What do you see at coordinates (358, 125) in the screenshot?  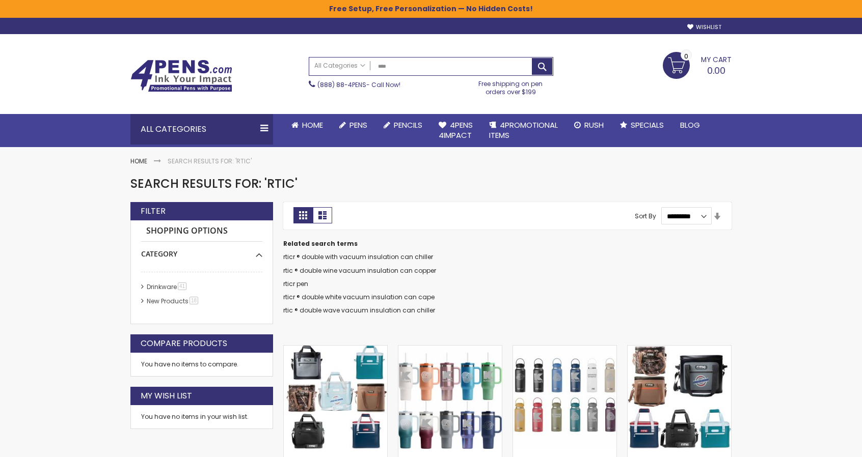 I see `span: Pens` at bounding box center [358, 125].